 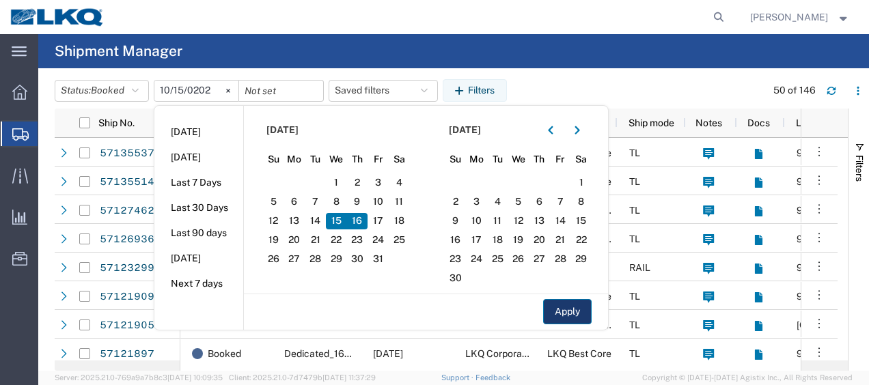 What do you see at coordinates (358, 354) in the screenshot?
I see `span: Dedicated_1635_1760_Eng Trans` at bounding box center [358, 354].